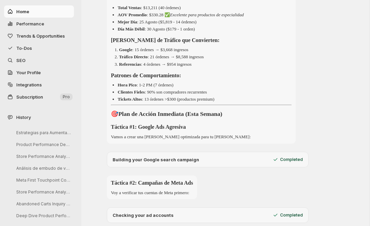 Image resolution: width=370 pixels, height=226 pixels. Describe the element at coordinates (40, 36) in the screenshot. I see `span: Trends & Opportunities` at that location.